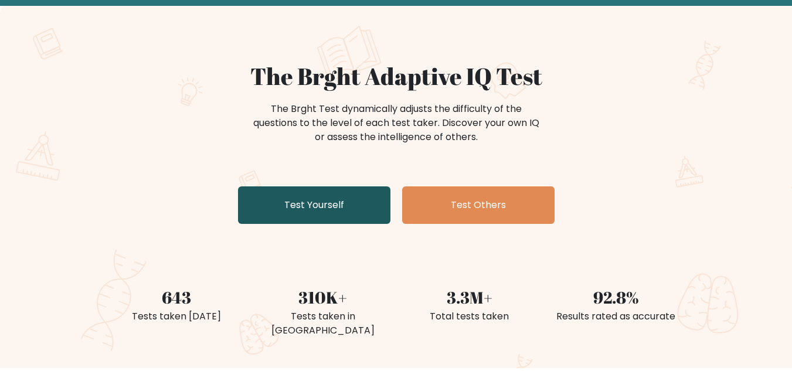 The height and width of the screenshot is (371, 792). What do you see at coordinates (616, 317) in the screenshot?
I see `div: Results rated as accurate` at bounding box center [616, 317].